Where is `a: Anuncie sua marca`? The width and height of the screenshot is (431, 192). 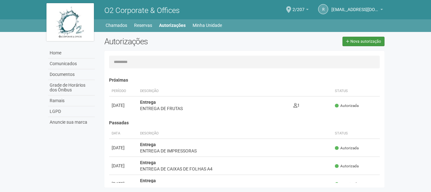 a: Anuncie sua marca is located at coordinates (71, 122).